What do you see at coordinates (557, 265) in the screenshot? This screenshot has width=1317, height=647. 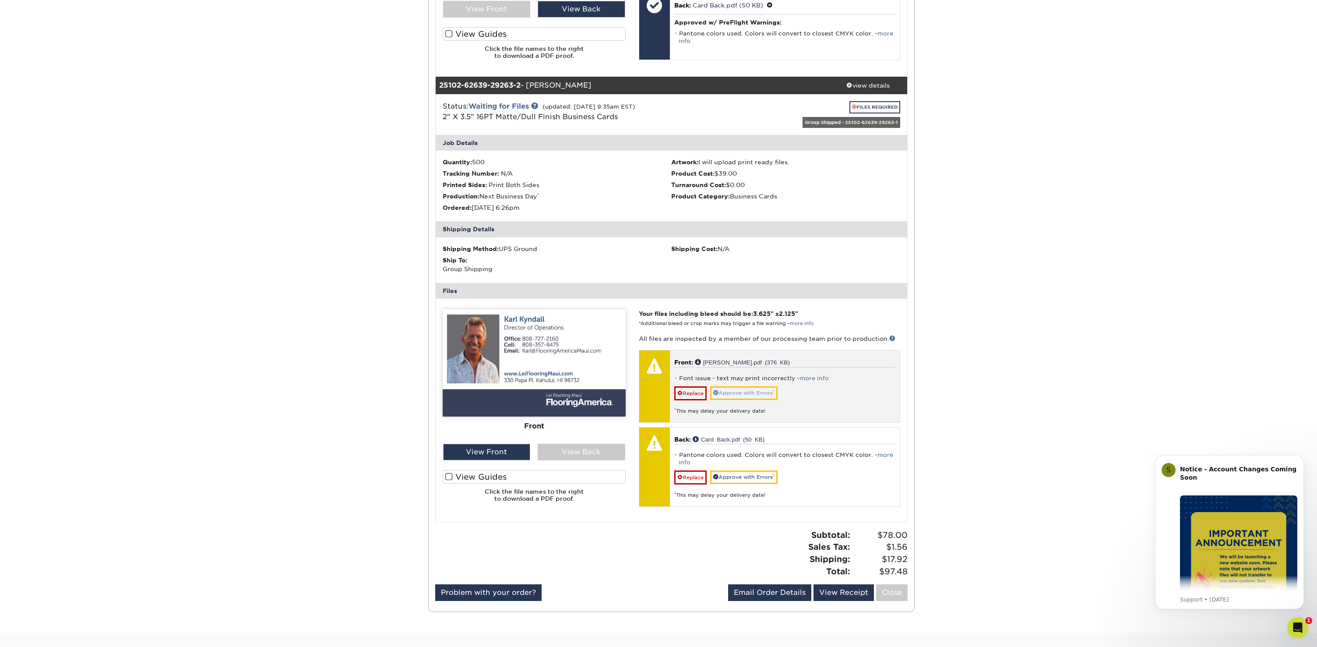 I see `div: Group Shipping` at bounding box center [557, 265].